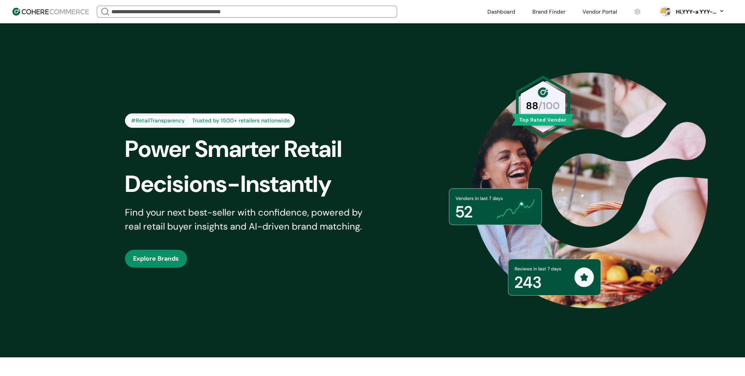 This screenshot has height=376, width=745. I want to click on img: Cohere Logo, so click(50, 12).